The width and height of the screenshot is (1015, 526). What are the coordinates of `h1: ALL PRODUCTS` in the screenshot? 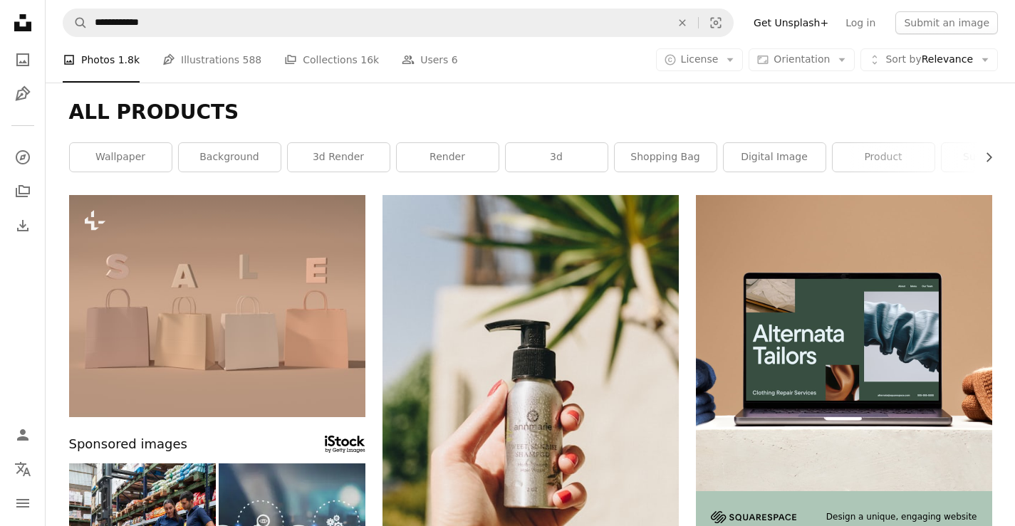 It's located at (530, 113).